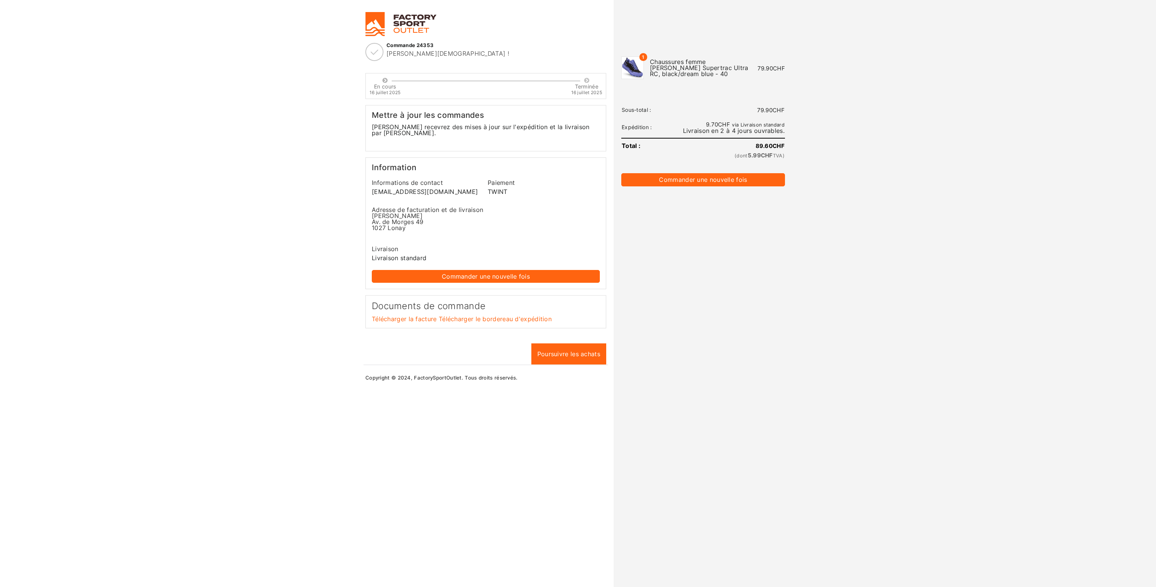 The width and height of the screenshot is (1156, 587). Describe the element at coordinates (486, 306) in the screenshot. I see `h2: Documents de commande` at that location.